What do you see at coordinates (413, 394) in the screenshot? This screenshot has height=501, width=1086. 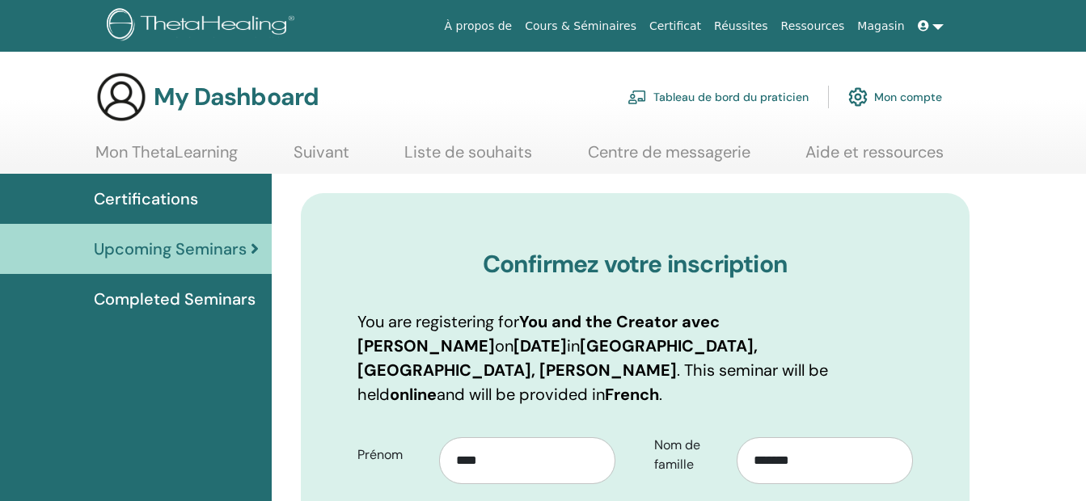 I see `b: online` at bounding box center [413, 394].